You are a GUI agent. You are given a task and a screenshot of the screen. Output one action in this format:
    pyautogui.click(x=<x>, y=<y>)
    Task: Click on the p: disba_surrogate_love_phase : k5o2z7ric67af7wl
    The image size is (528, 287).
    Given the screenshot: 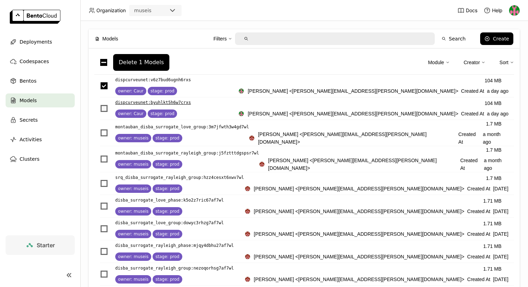 What is the action you would take?
    pyautogui.click(x=169, y=200)
    